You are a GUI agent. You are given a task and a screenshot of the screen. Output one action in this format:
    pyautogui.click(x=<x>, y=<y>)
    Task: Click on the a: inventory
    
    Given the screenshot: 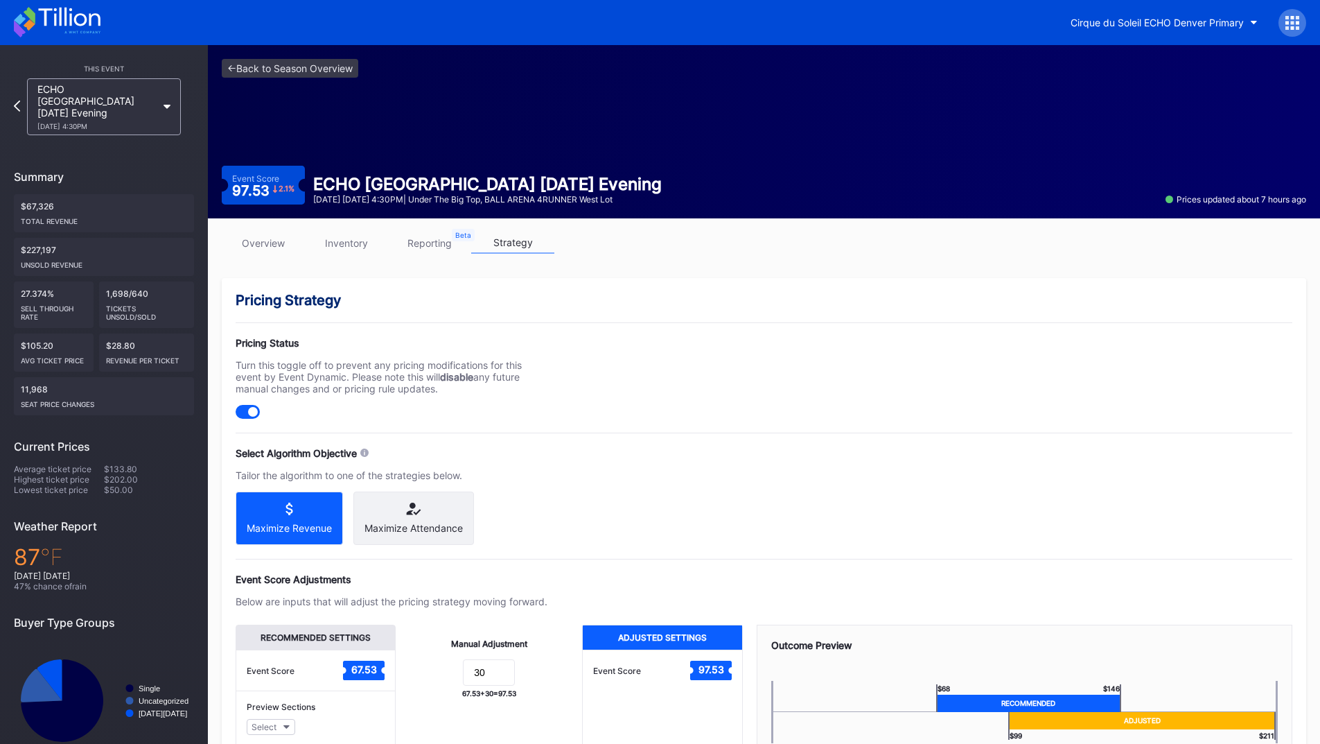 What is the action you would take?
    pyautogui.click(x=346, y=243)
    